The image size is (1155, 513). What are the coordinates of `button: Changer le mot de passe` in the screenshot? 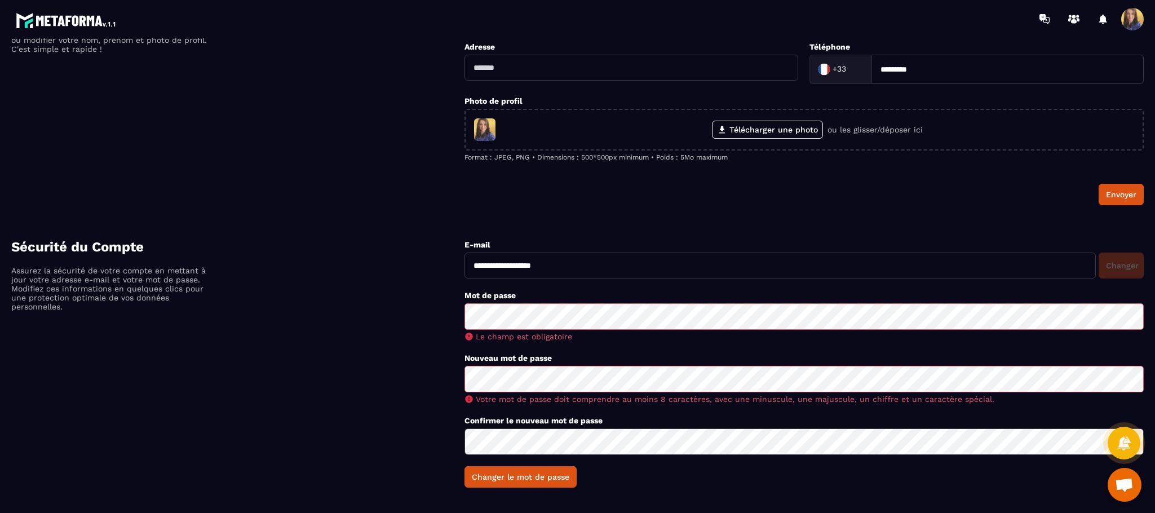 It's located at (520, 477).